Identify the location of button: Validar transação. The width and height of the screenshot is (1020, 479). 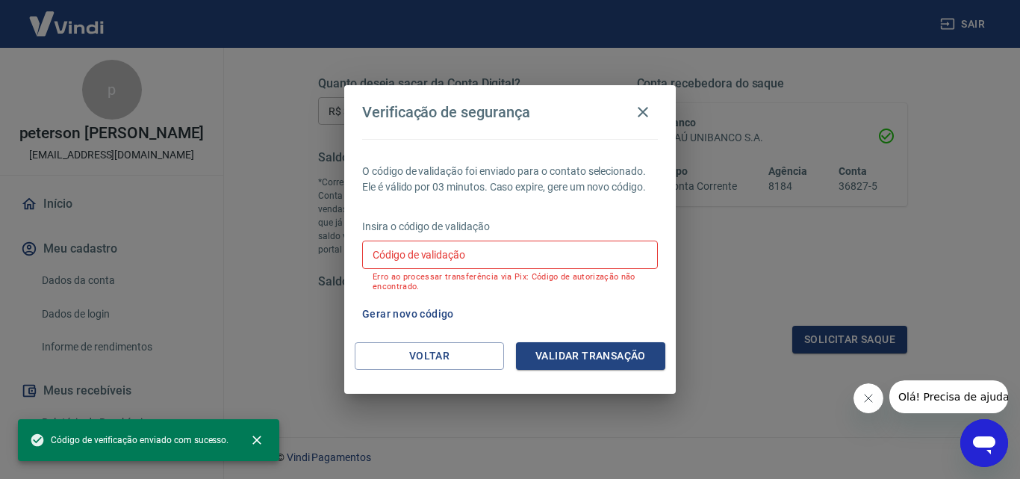
(591, 355).